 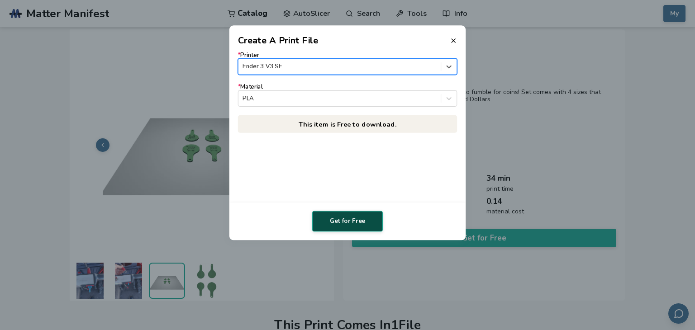 I want to click on p: This item is Free to download., so click(x=347, y=124).